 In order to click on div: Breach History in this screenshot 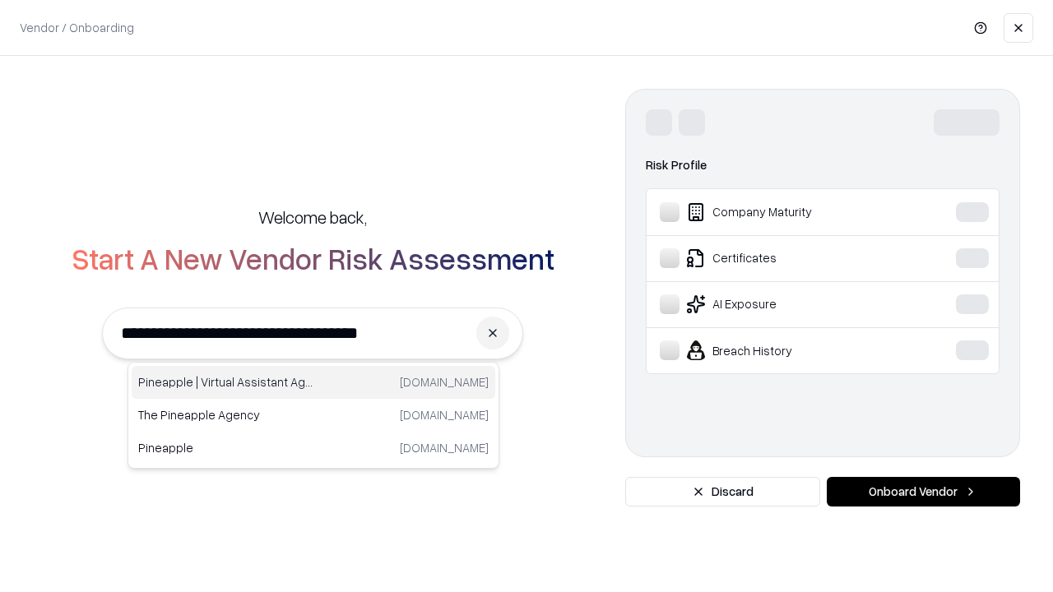, I will do `click(782, 350)`.